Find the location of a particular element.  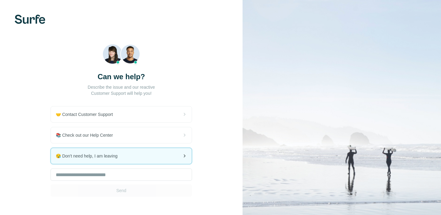

img: Surfe's logo is located at coordinates (30, 19).